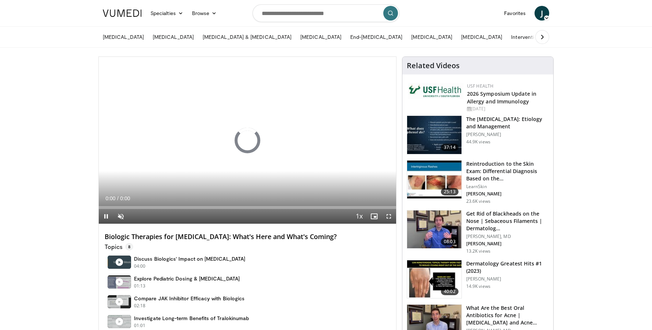 This screenshot has width=652, height=330. I want to click on img: 022c50fb-a848-4cac-a9d8-ea0906b33a1b.150x105_q85_crop-smart_upscale.jpg, so click(434, 180).